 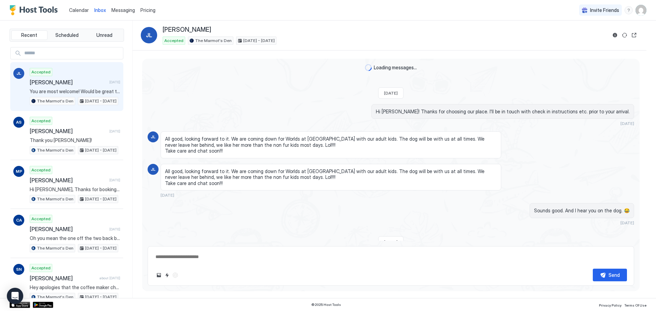 What do you see at coordinates (75, 288) in the screenshot?
I see `span: Hey apologies that the coffee maker chose you guys to blow up on. Hope you enjoyed your stay!` at bounding box center [75, 288].